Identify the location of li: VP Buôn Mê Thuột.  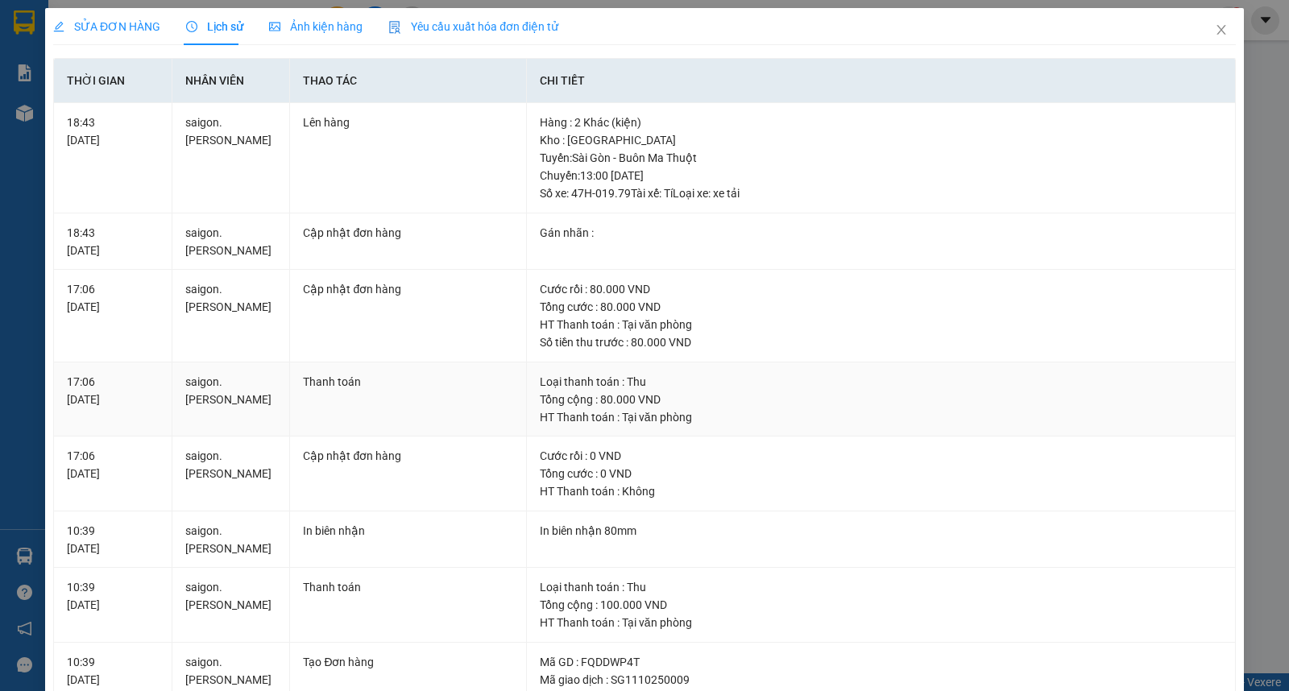
(163, 122).